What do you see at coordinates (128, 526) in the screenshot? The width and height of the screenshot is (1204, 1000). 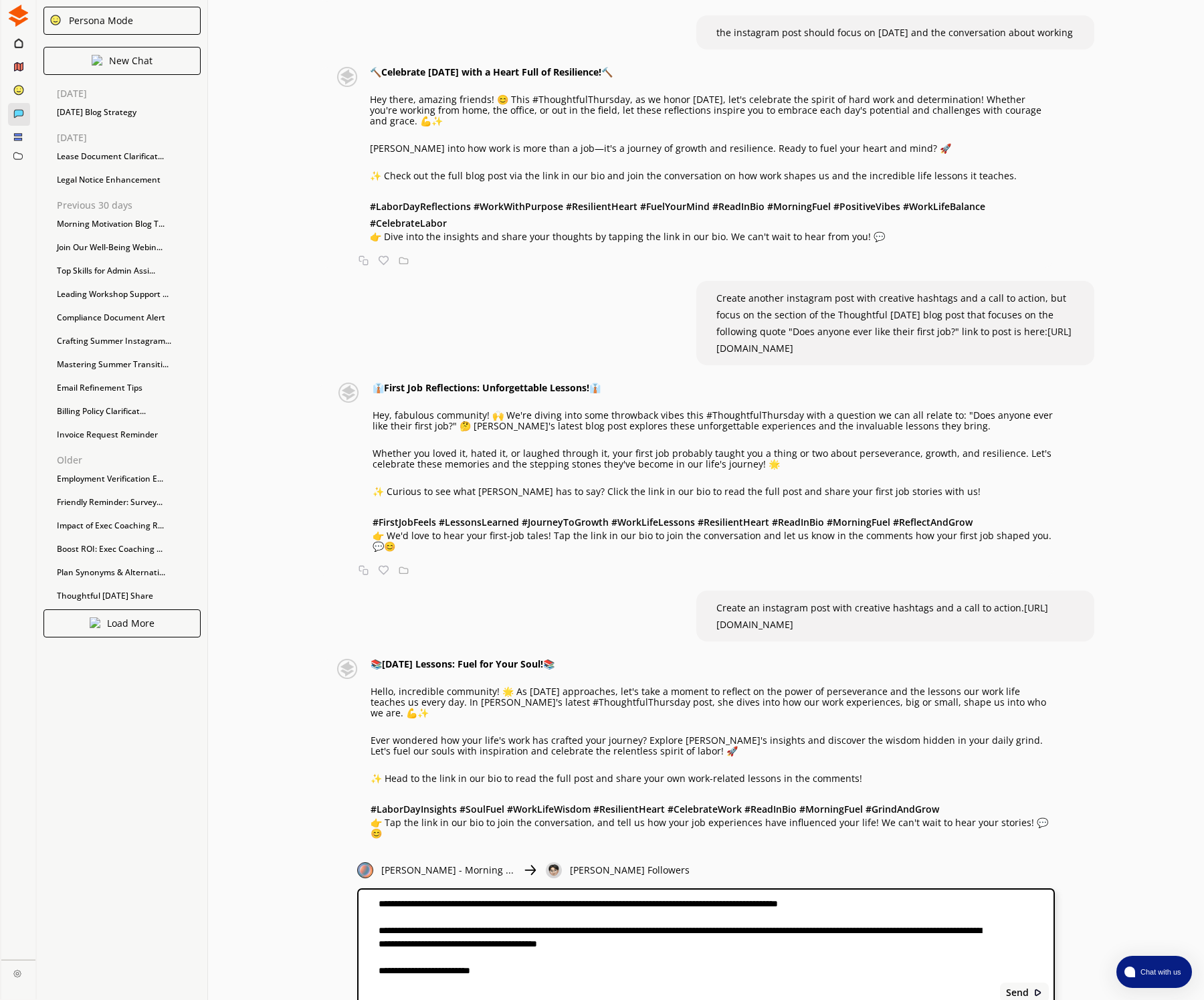 I see `div: Impact of Exec Coaching R...` at bounding box center [128, 526].